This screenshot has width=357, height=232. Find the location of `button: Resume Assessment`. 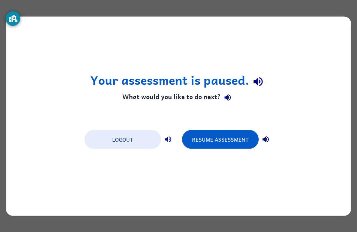

button: Resume Assessment is located at coordinates (220, 139).